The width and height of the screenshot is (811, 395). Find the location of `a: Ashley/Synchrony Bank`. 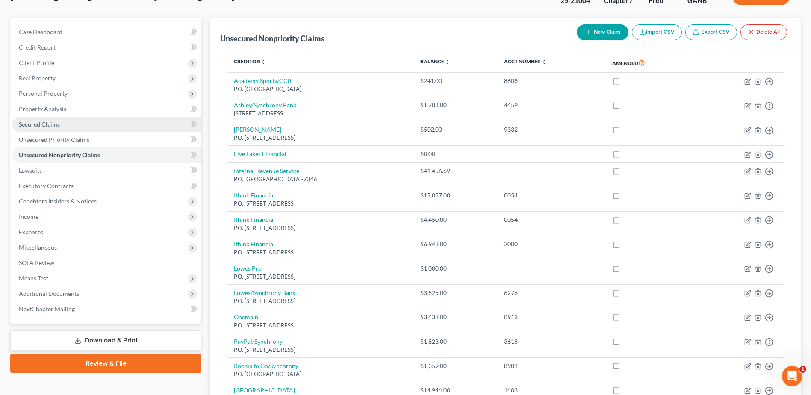

a: Ashley/Synchrony Bank is located at coordinates (265, 105).